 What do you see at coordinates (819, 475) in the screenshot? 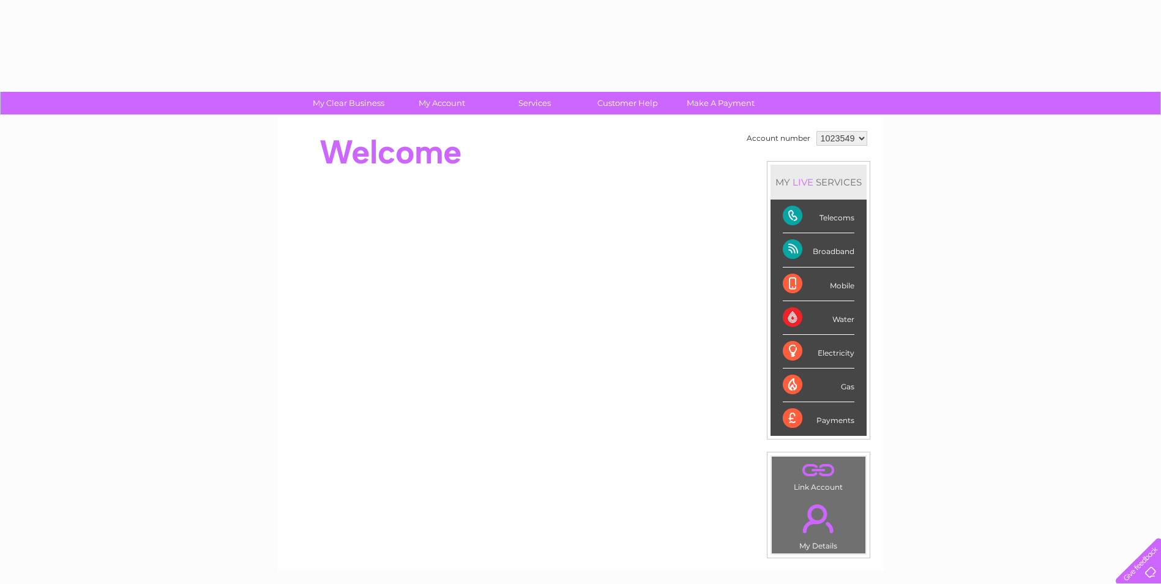
I see `td: Link Account` at bounding box center [819, 475].